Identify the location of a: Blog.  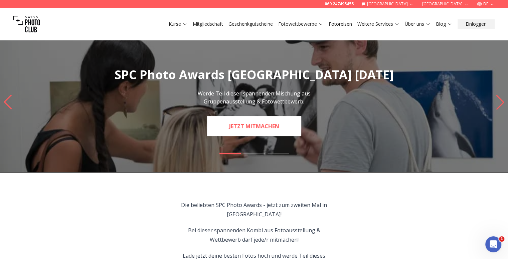
(443, 24).